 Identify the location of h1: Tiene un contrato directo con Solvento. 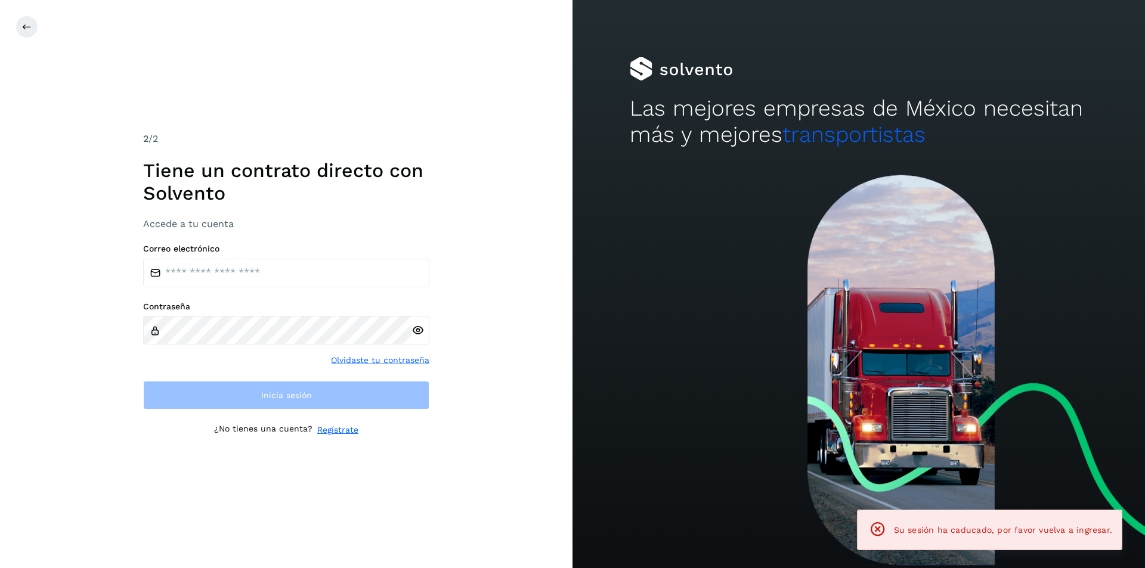
(286, 182).